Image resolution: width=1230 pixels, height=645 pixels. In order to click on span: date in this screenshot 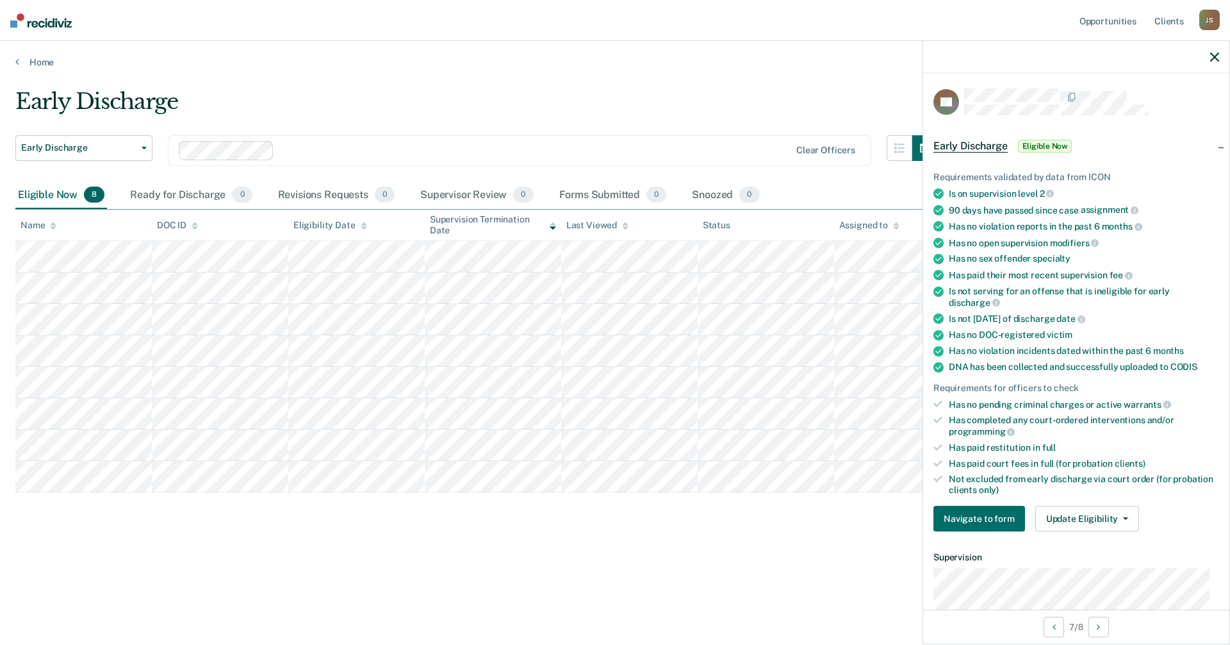, I will do `click(1071, 318)`.